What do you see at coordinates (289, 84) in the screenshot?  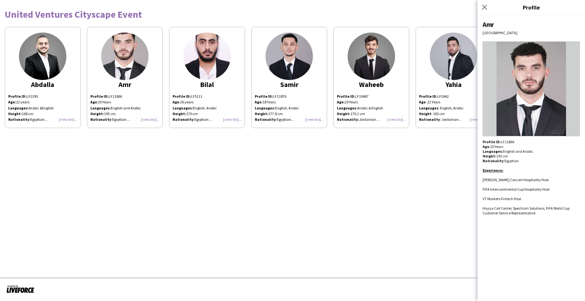 I see `div: Samir` at bounding box center [289, 84].